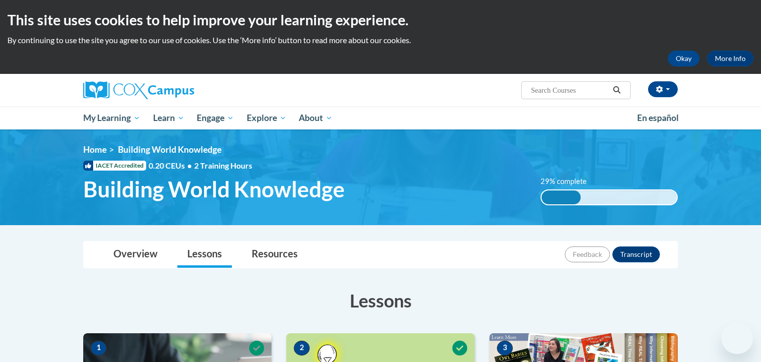  Describe the element at coordinates (275, 254) in the screenshot. I see `a: Resources` at that location.